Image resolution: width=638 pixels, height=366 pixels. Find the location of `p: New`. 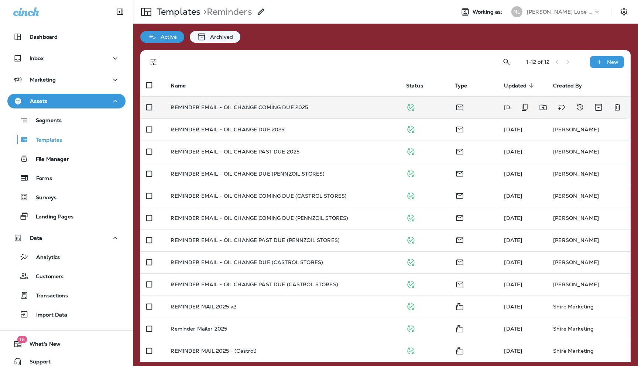

p: New is located at coordinates (612, 62).